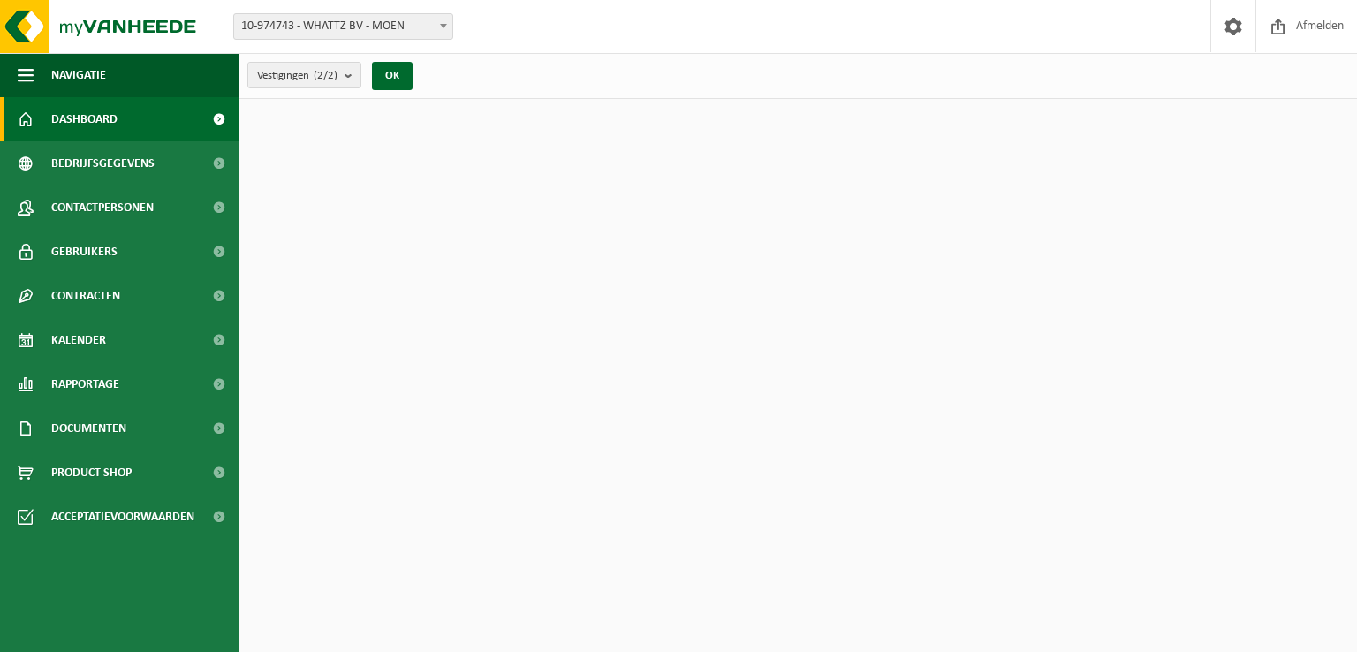  I want to click on span: Gebruikers, so click(84, 252).